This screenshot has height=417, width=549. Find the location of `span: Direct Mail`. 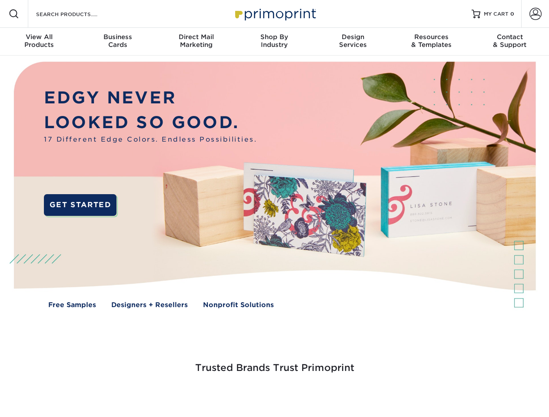

span: Direct Mail is located at coordinates (196, 37).